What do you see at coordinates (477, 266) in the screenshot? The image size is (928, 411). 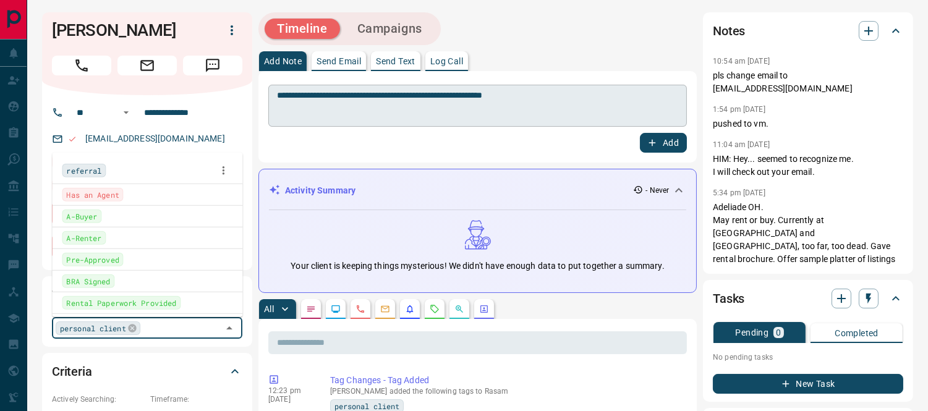 I see `p: Your client is keeping things mysterious! We didn't have enough data to put together a summary.` at bounding box center [477, 266].